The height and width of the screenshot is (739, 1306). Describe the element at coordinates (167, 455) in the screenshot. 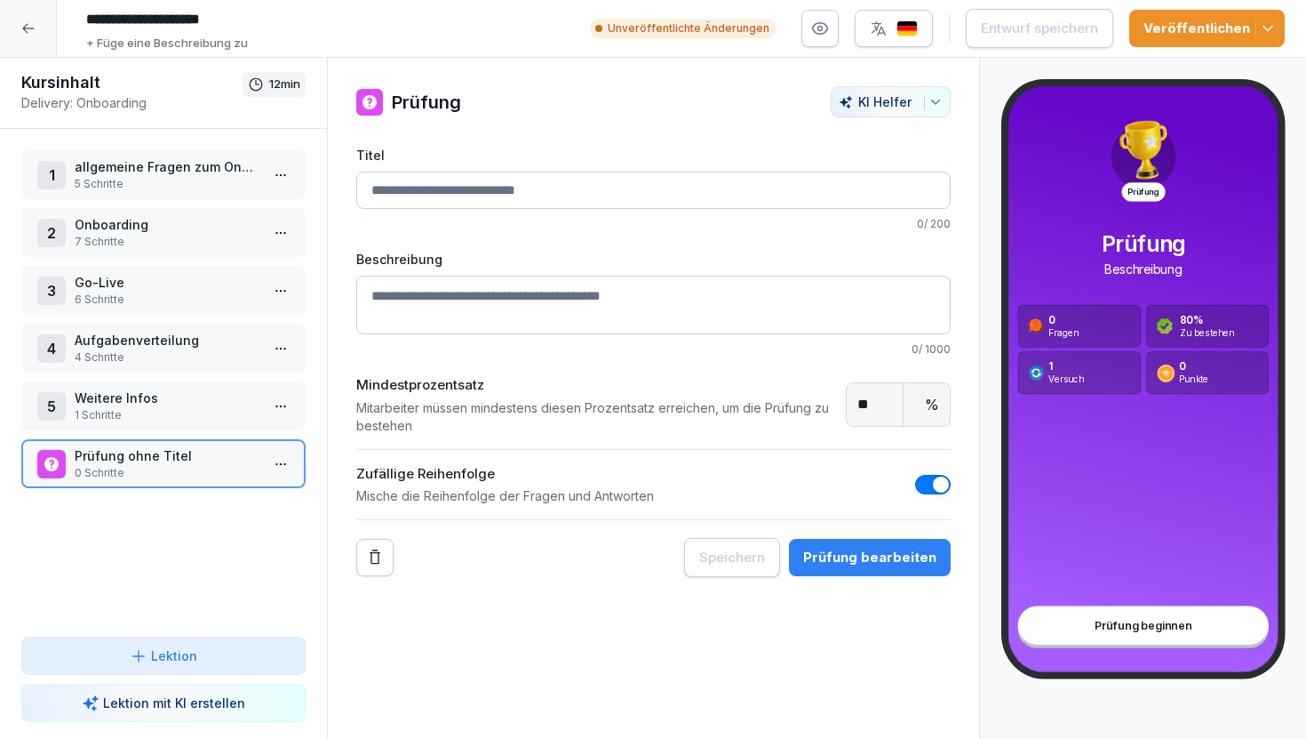

I see `p: Prüfung ohne Titel` at that location.